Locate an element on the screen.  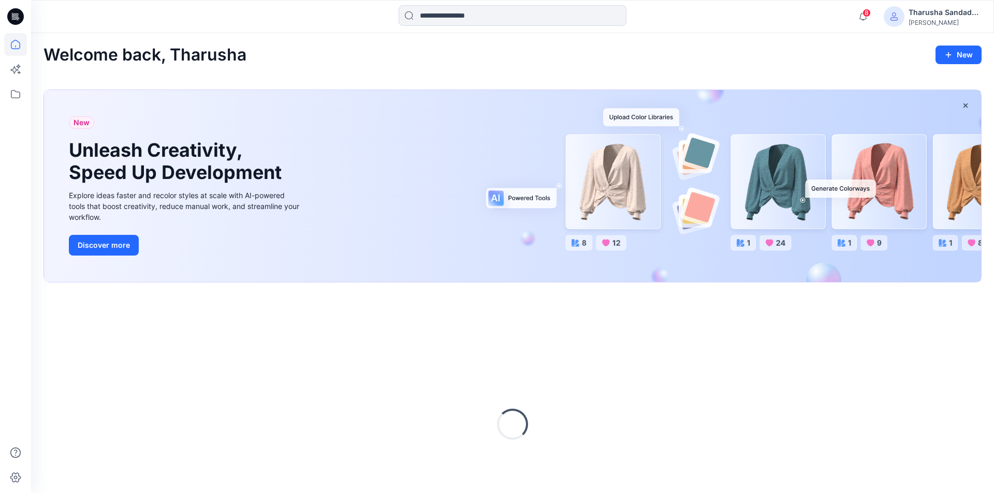
h2: Welcome back, Tharusha is located at coordinates (145, 55).